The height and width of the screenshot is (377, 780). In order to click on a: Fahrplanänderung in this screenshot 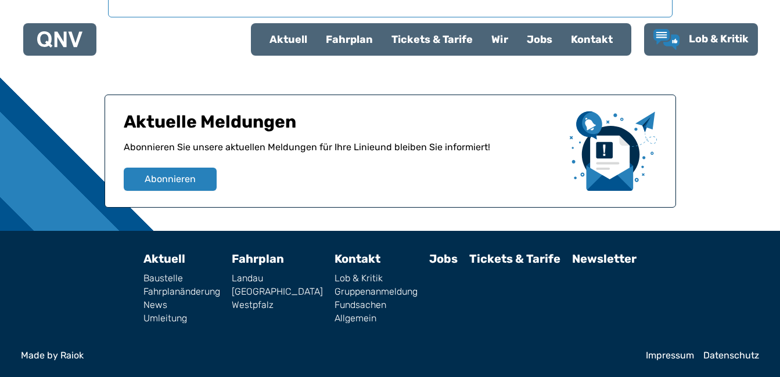, I will do `click(182, 292)`.